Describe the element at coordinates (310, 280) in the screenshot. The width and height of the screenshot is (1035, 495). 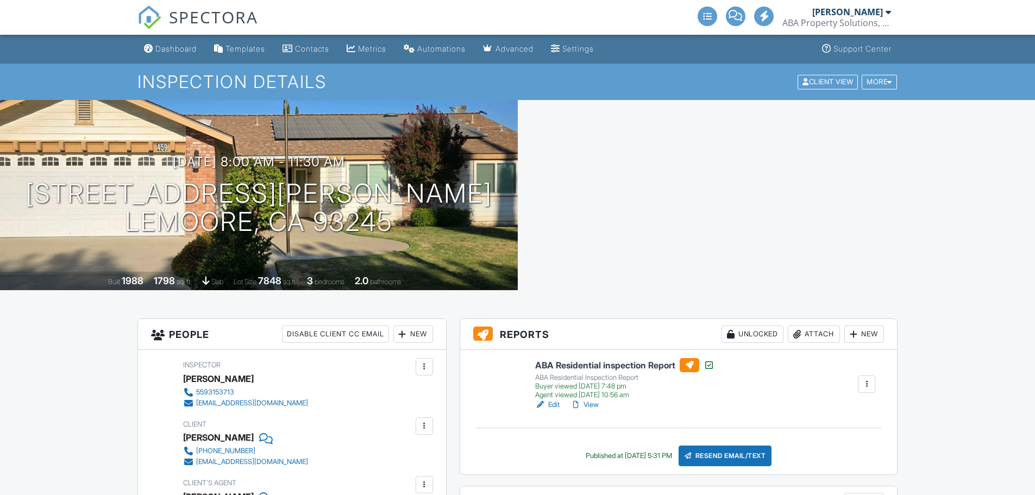
I see `div: 3` at that location.